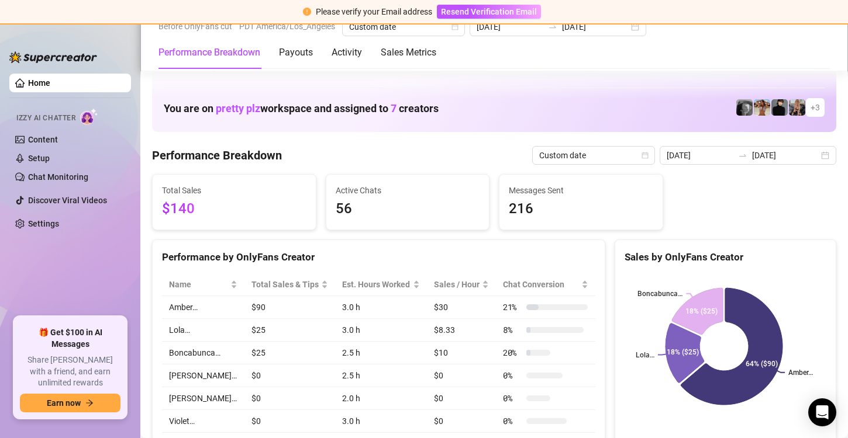 The image size is (848, 438). What do you see at coordinates (238, 108) in the screenshot?
I see `span: pretty plz` at bounding box center [238, 108].